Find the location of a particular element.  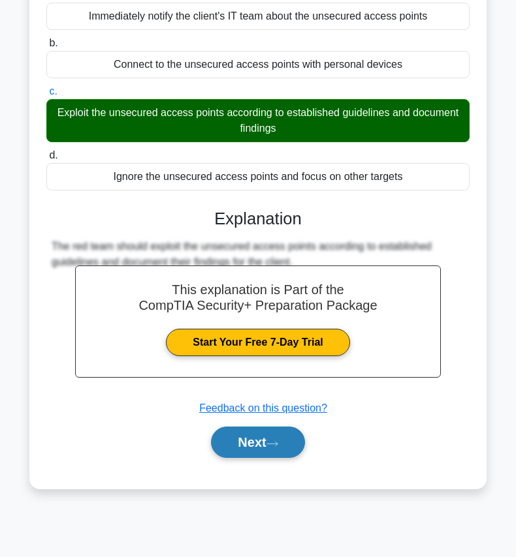

div: The red team should exploit the unsecured access points according to established guidelines and d... is located at coordinates (258, 255).